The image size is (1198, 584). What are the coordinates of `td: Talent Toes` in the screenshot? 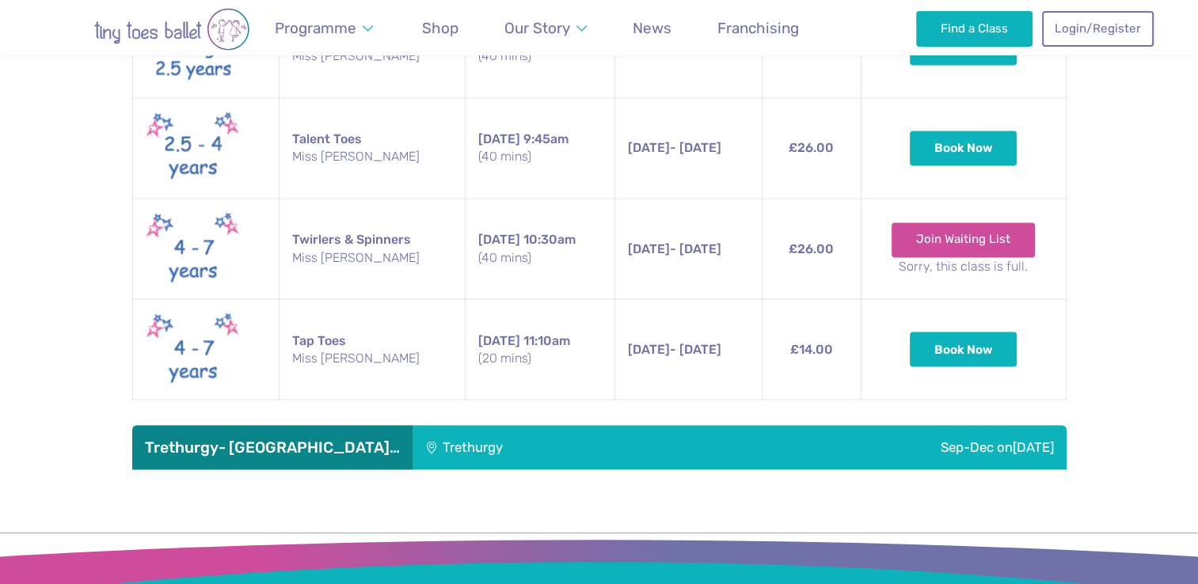 It's located at (371, 148).